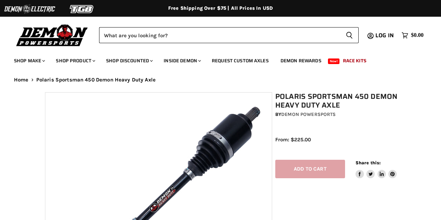 The image size is (441, 220). What do you see at coordinates (376, 169) in the screenshot?
I see `aside: Share this:` at bounding box center [376, 169].